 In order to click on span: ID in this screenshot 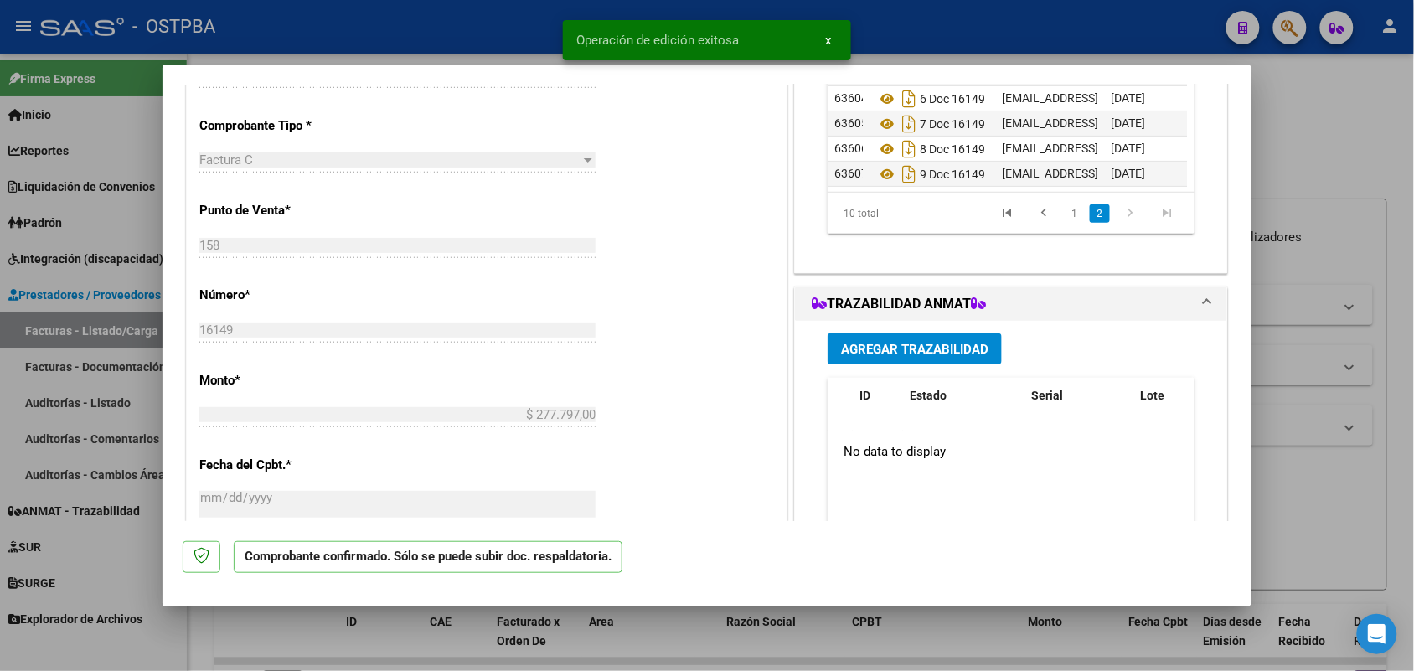, I will do `click(865, 395)`.